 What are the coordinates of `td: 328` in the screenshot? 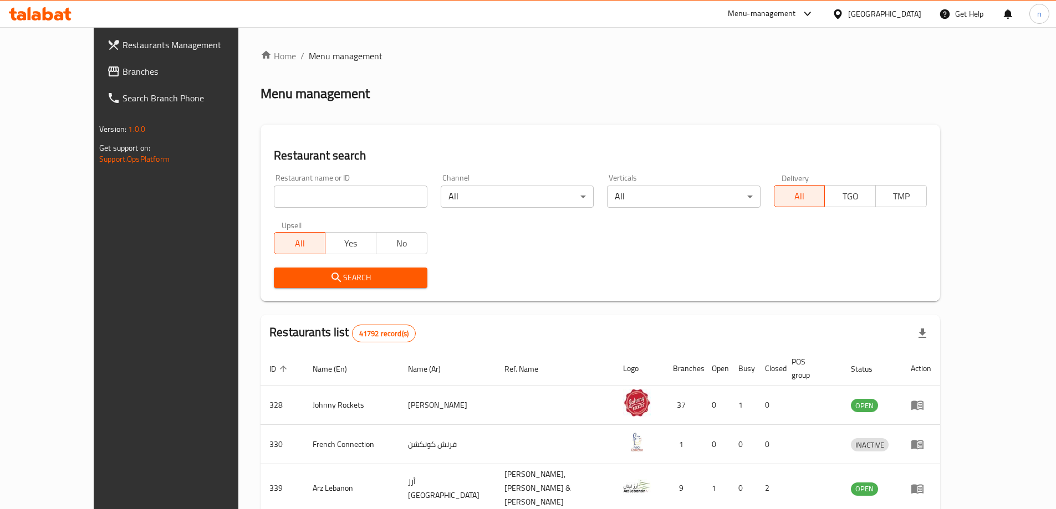 It's located at (282, 405).